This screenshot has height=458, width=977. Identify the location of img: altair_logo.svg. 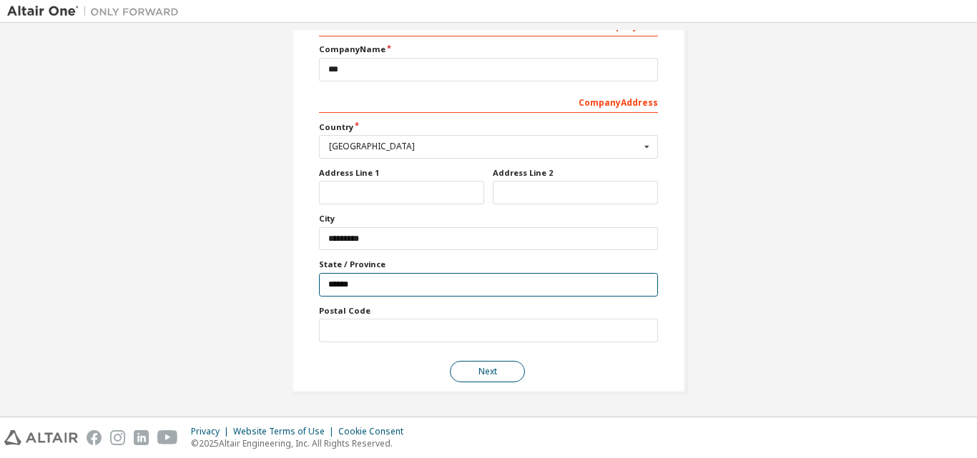
(41, 438).